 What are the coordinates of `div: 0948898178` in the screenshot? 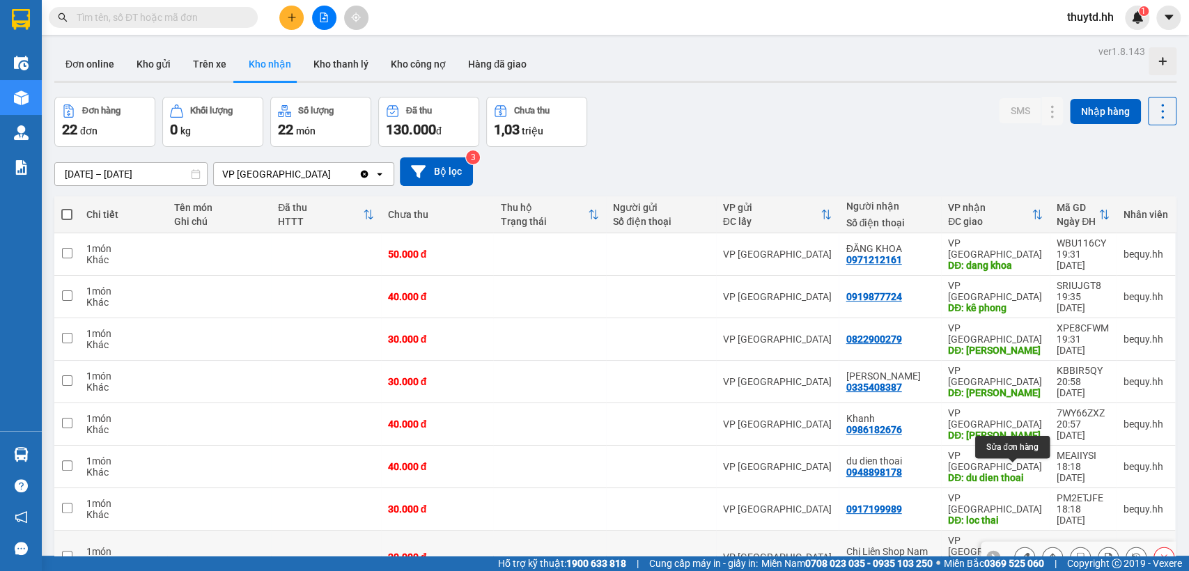 It's located at (873, 472).